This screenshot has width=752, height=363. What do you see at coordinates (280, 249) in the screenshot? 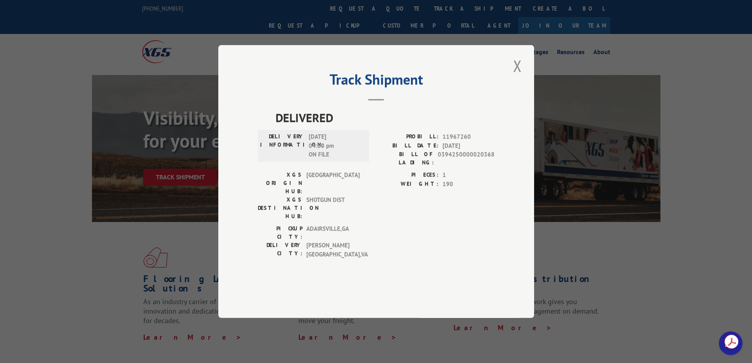
I see `label: DELIVERY CITY:` at bounding box center [280, 249].